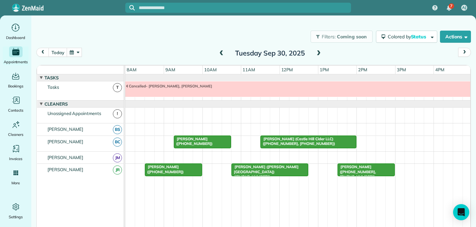  I want to click on span: 3pm, so click(401, 70).